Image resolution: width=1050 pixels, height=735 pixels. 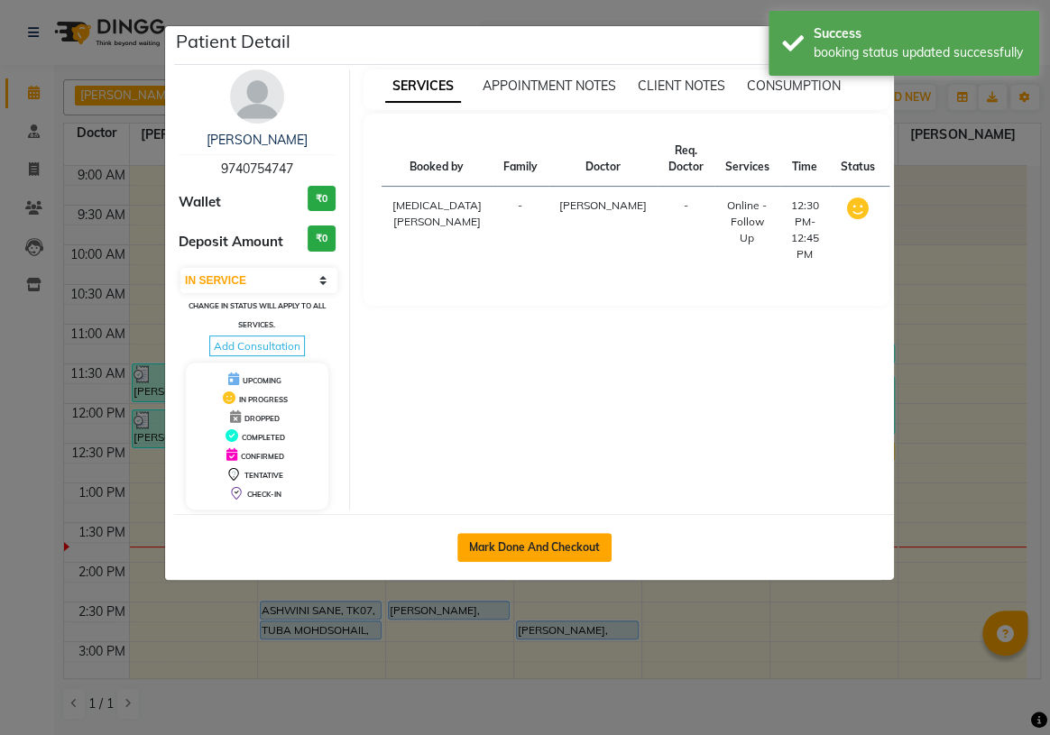 I want to click on th: Booked by, so click(x=437, y=159).